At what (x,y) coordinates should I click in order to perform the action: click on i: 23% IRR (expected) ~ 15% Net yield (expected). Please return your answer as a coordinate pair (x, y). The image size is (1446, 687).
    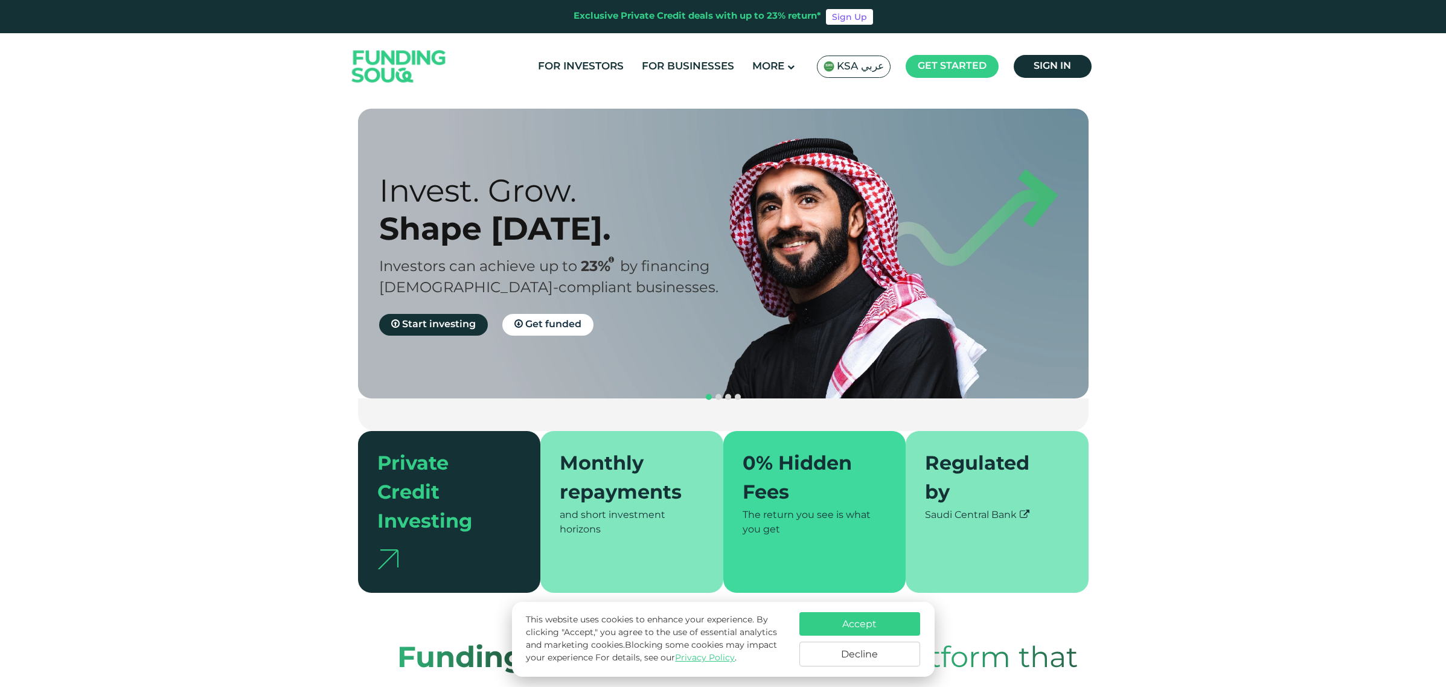
    Looking at the image, I should click on (611, 260).